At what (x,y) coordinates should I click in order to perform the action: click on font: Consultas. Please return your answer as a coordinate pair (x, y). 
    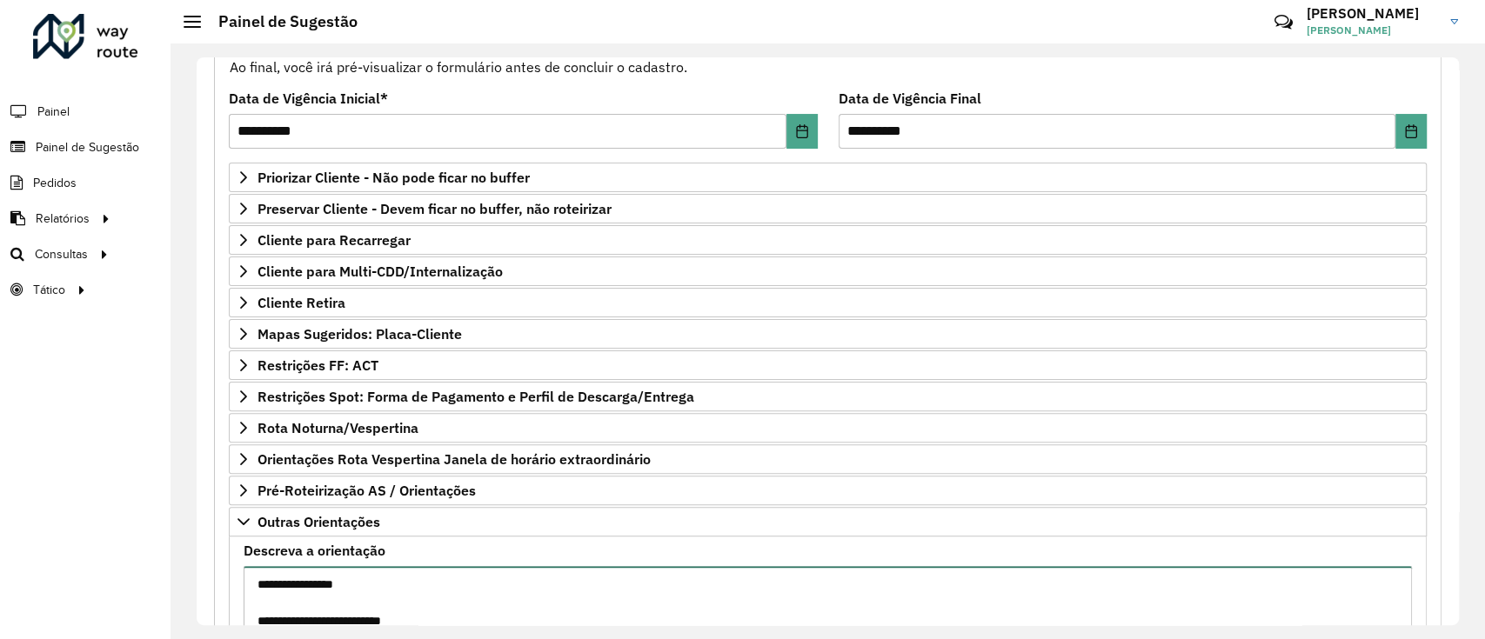
    Looking at the image, I should click on (61, 254).